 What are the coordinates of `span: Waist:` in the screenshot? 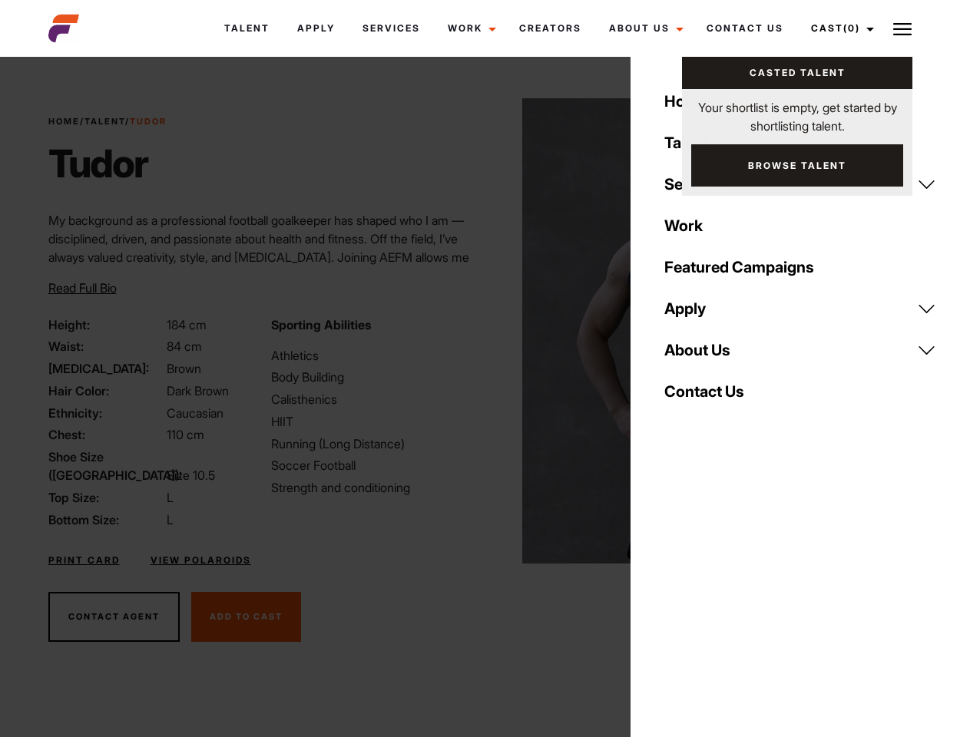 It's located at (106, 346).